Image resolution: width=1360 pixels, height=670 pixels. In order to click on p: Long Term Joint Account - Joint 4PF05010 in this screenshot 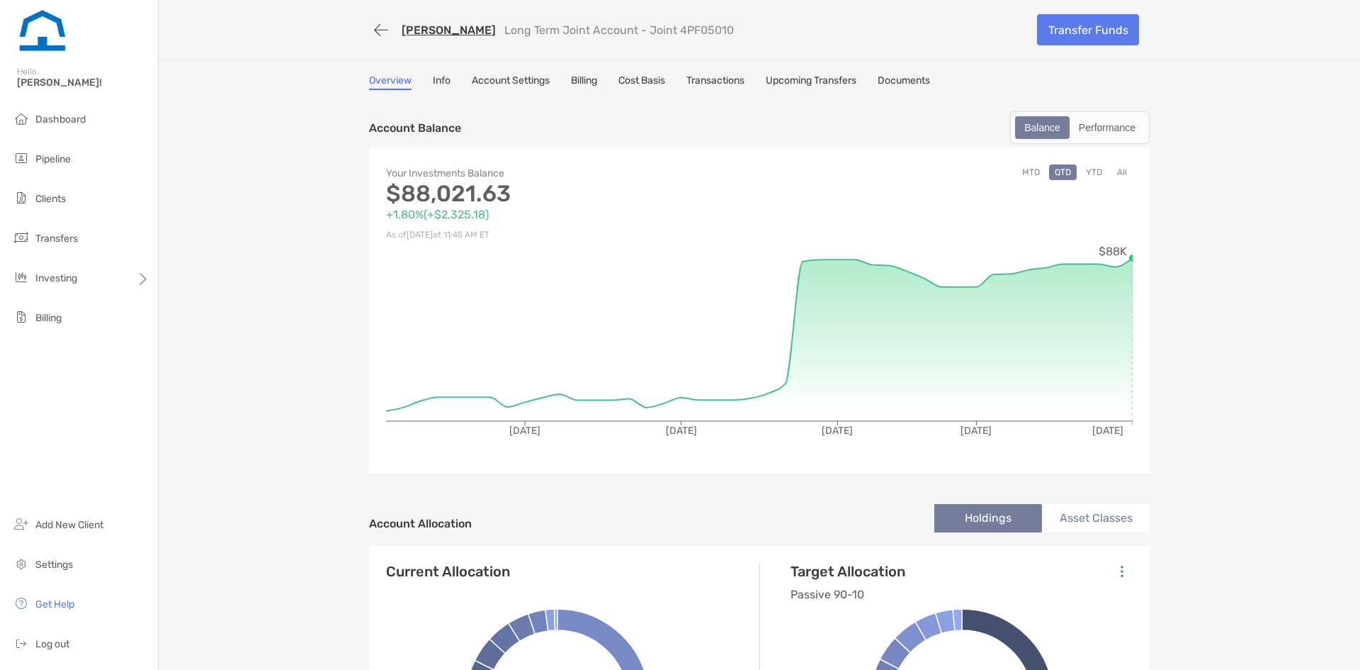, I will do `click(619, 30)`.